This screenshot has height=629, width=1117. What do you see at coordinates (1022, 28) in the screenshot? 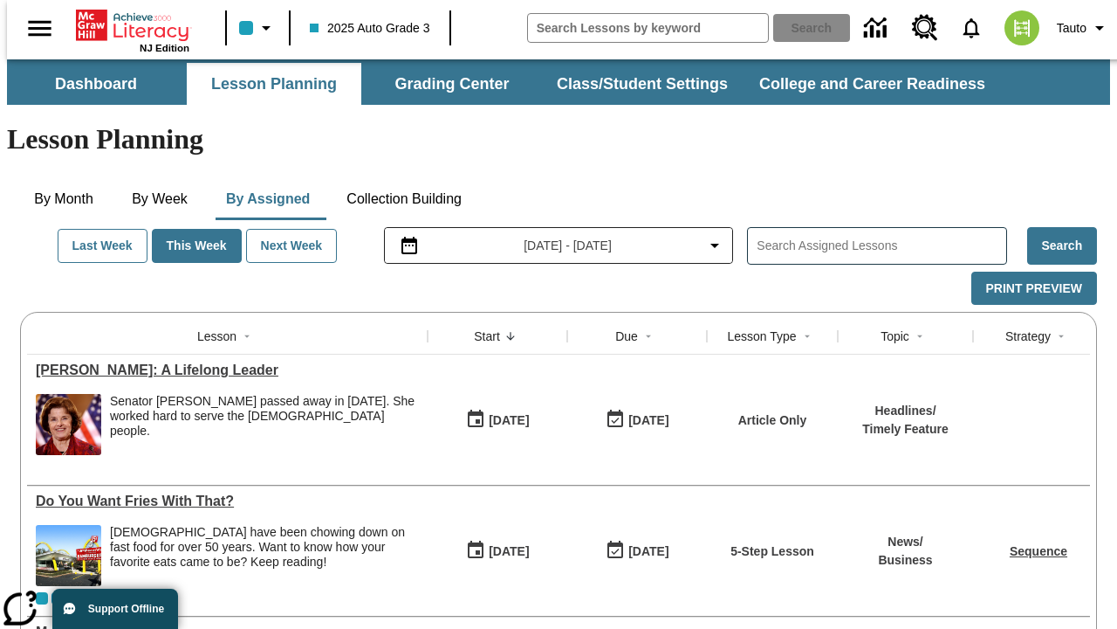
I see `img: avatar image` at bounding box center [1022, 28].